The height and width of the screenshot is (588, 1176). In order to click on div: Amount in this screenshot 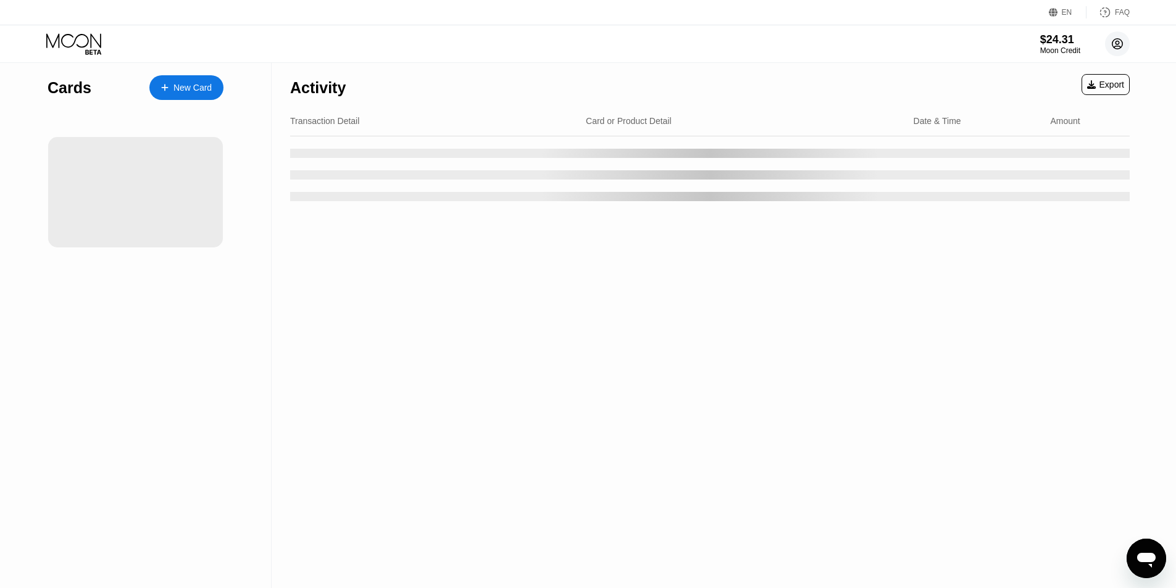, I will do `click(1065, 121)`.